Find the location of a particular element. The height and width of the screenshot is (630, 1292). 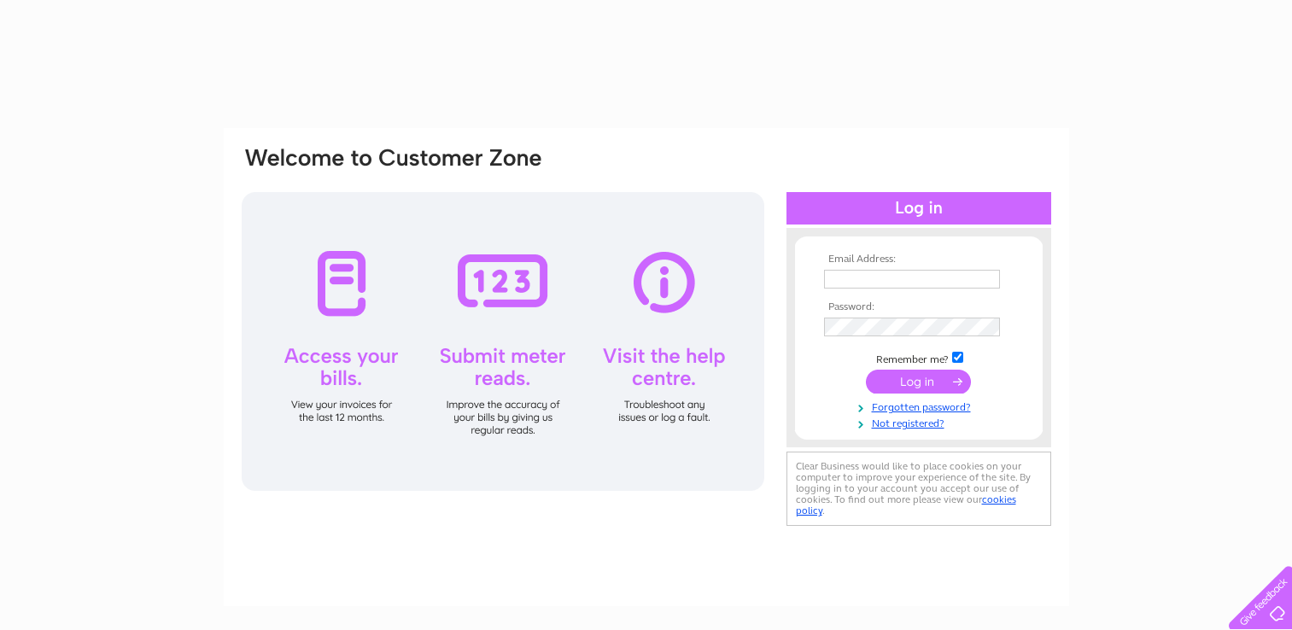

a: cookies policy is located at coordinates (906, 505).